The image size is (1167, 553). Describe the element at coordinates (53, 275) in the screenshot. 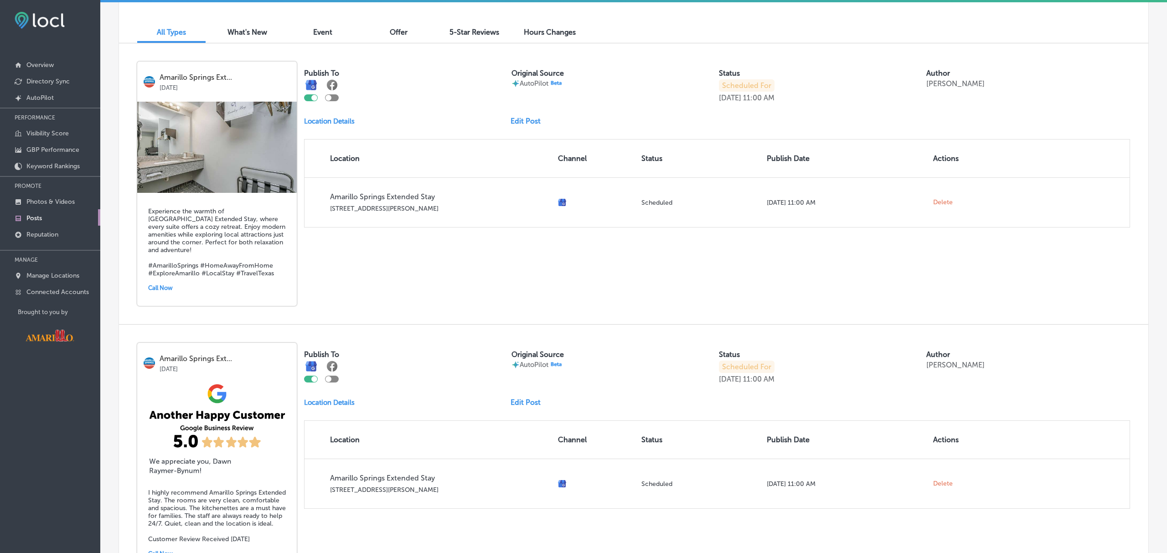

I see `p: Manage Locations` at that location.